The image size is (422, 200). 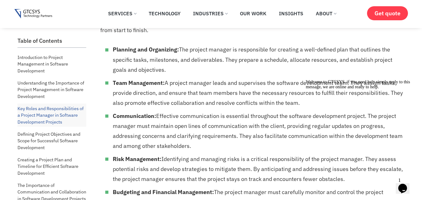 I want to click on a: Insights, so click(x=291, y=13).